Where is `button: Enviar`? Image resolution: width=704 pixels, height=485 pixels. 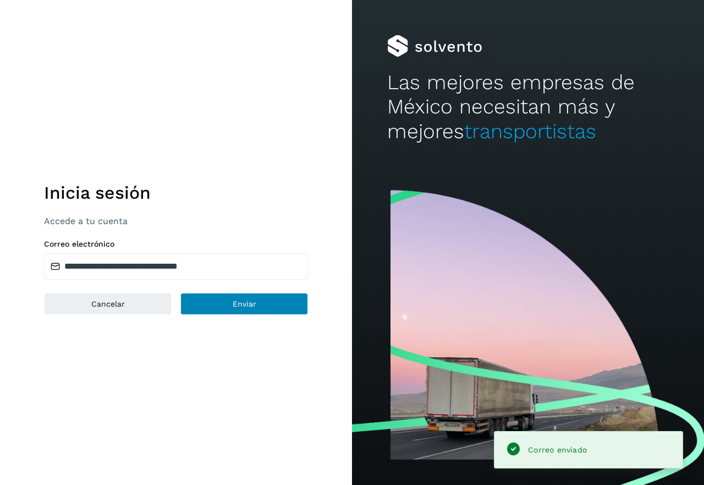
button: Enviar is located at coordinates (244, 304).